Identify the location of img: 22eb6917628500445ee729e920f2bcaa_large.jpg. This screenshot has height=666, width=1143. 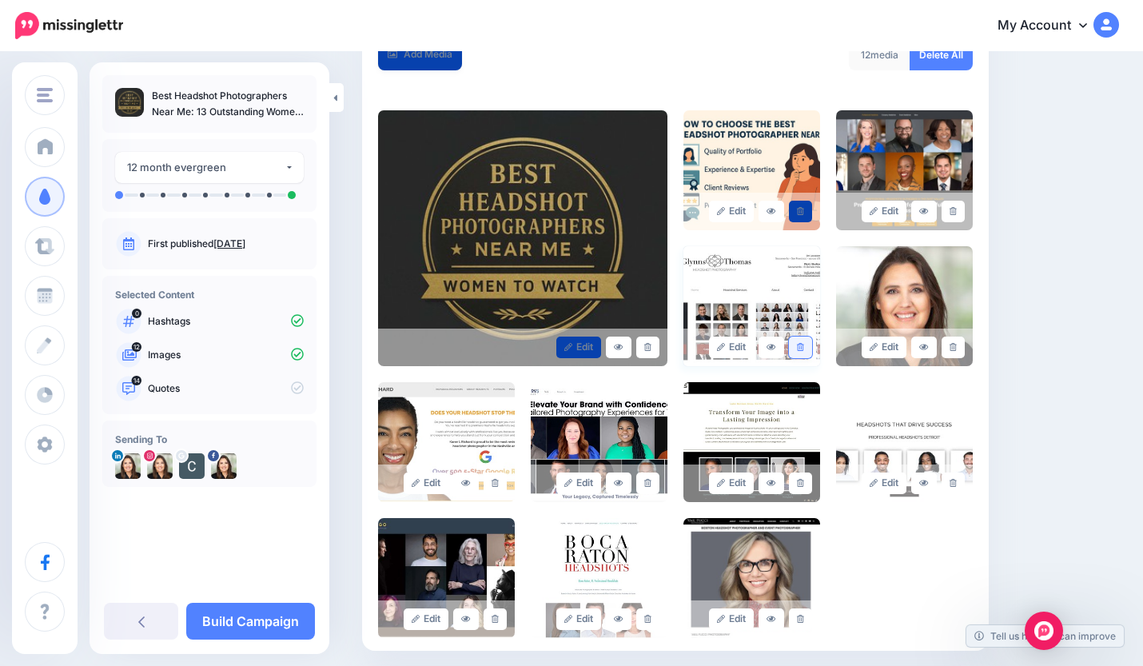
(599, 442).